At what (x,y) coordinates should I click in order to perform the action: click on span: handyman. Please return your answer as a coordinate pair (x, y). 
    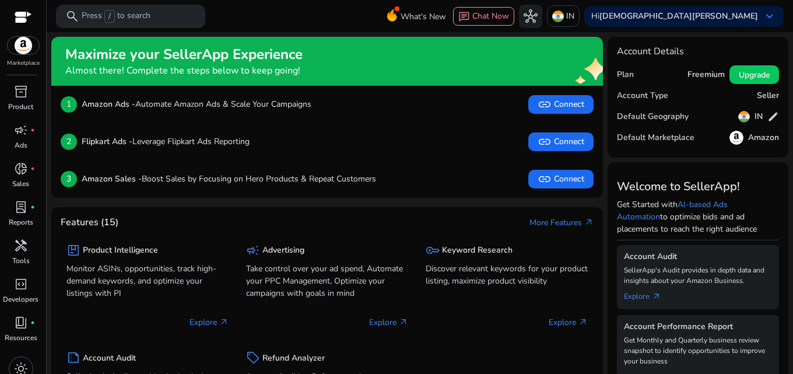
    Looking at the image, I should click on (21, 245).